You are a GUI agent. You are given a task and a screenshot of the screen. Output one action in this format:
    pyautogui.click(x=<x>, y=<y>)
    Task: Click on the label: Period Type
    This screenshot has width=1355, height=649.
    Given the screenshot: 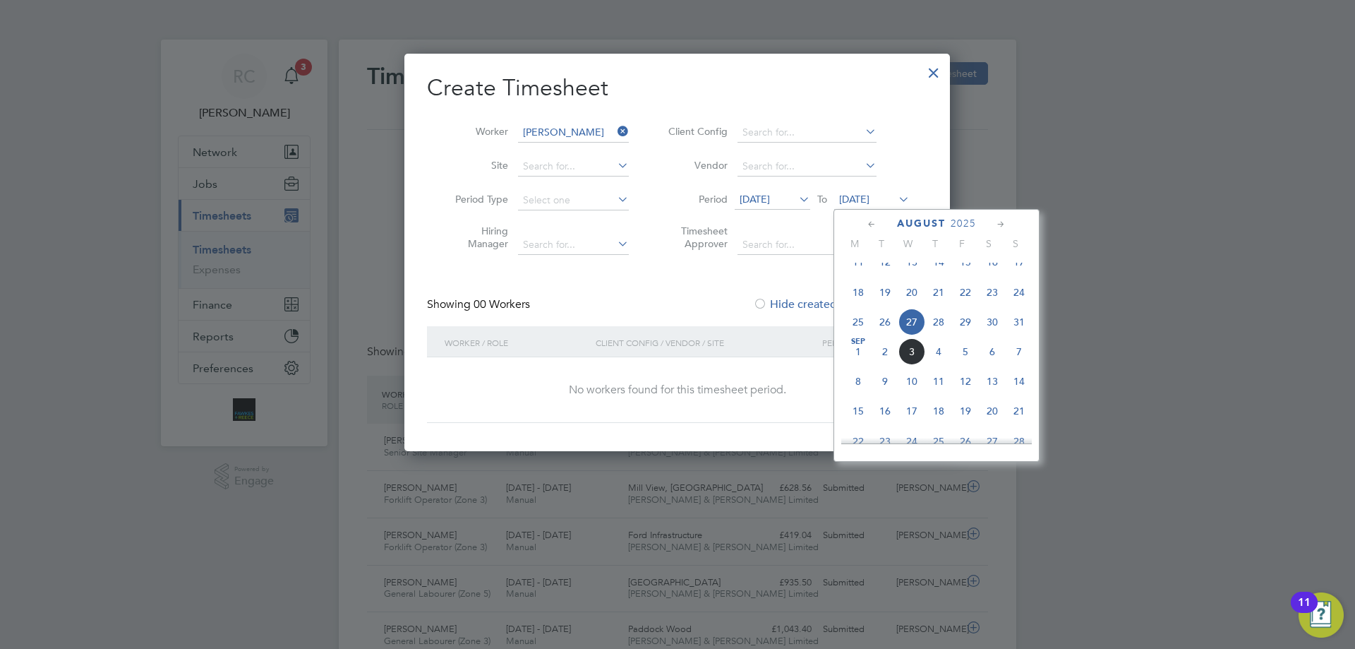 What is the action you would take?
    pyautogui.click(x=476, y=199)
    